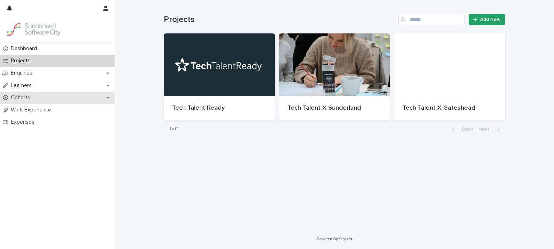 This screenshot has height=249, width=554. What do you see at coordinates (491, 129) in the screenshot?
I see `button: Next` at bounding box center [491, 129].